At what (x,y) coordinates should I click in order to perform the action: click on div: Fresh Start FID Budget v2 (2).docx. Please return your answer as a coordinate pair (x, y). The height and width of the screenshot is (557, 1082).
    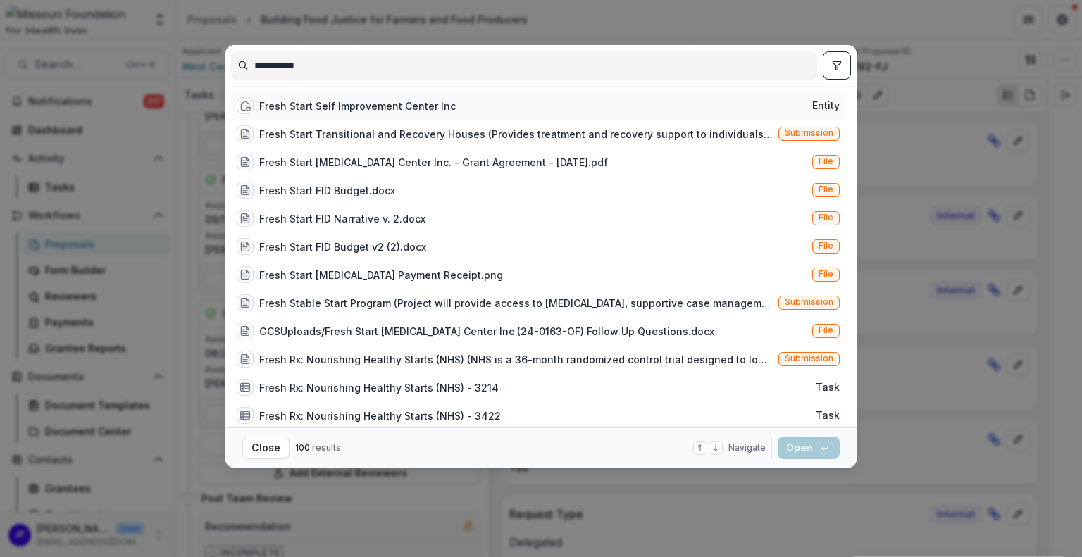
    Looking at the image, I should click on (342, 247).